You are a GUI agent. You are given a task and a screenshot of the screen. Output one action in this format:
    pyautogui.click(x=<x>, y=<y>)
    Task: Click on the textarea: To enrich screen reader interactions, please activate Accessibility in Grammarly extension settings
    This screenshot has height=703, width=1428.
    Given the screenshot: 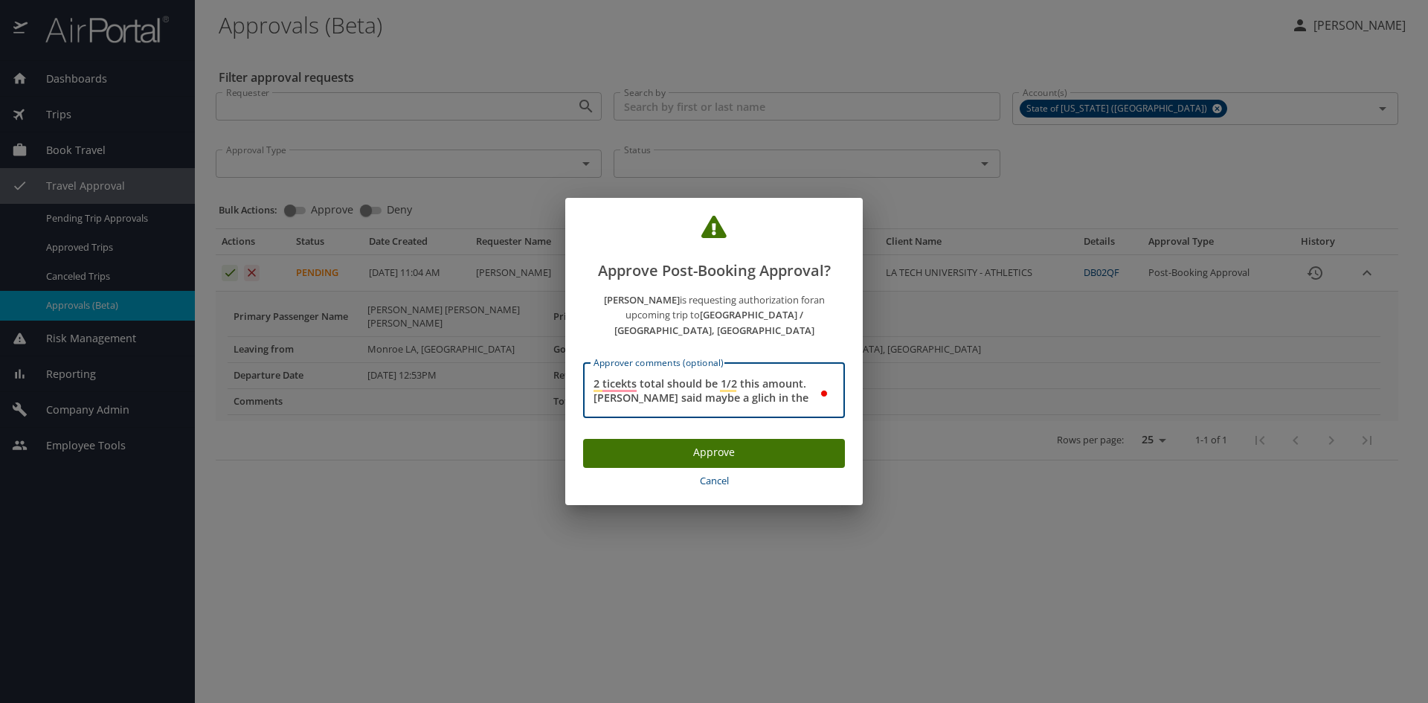 What is the action you would take?
    pyautogui.click(x=714, y=390)
    